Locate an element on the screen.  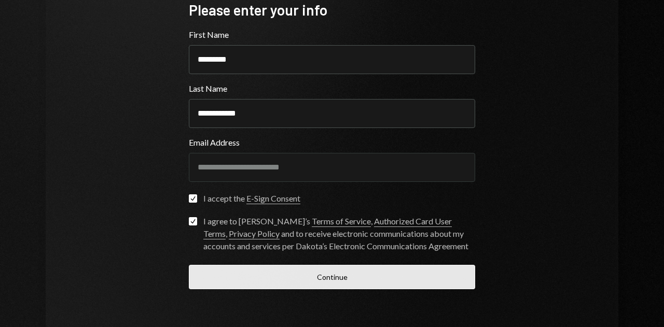
label: Last Name is located at coordinates (332, 89).